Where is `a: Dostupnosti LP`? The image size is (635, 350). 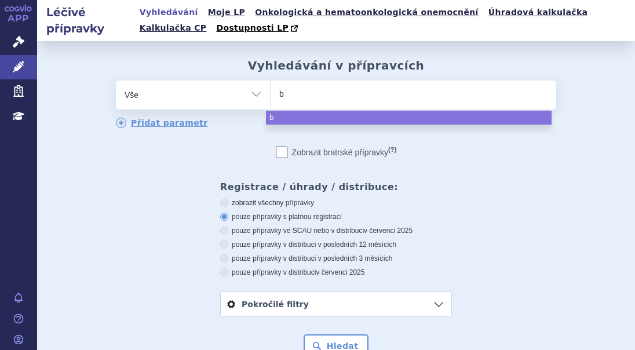
a: Dostupnosti LP is located at coordinates (258, 28).